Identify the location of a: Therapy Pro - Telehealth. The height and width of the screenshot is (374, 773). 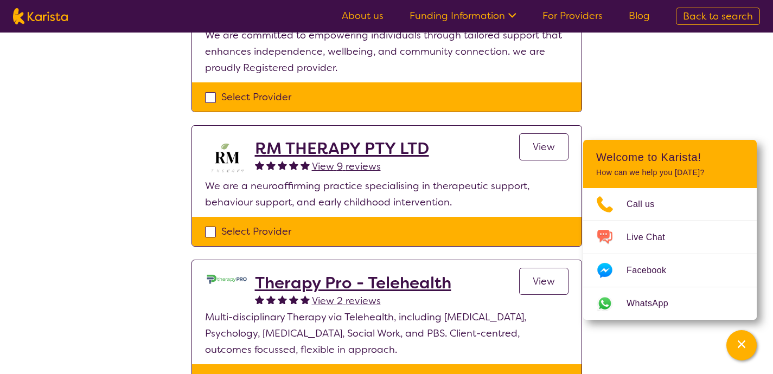
(353, 283).